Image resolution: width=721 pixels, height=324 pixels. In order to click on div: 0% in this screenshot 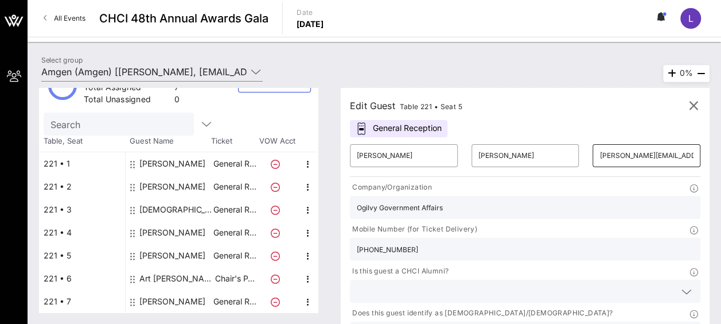, I will do `click(686, 73)`.